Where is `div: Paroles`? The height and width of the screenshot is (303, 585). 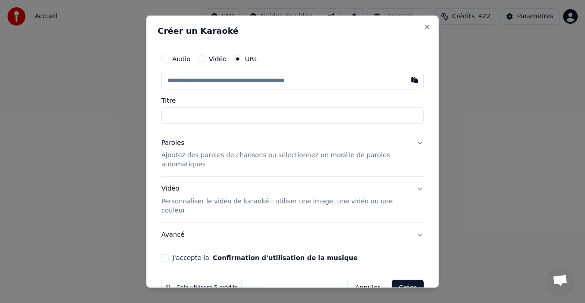
div: Paroles is located at coordinates (173, 143).